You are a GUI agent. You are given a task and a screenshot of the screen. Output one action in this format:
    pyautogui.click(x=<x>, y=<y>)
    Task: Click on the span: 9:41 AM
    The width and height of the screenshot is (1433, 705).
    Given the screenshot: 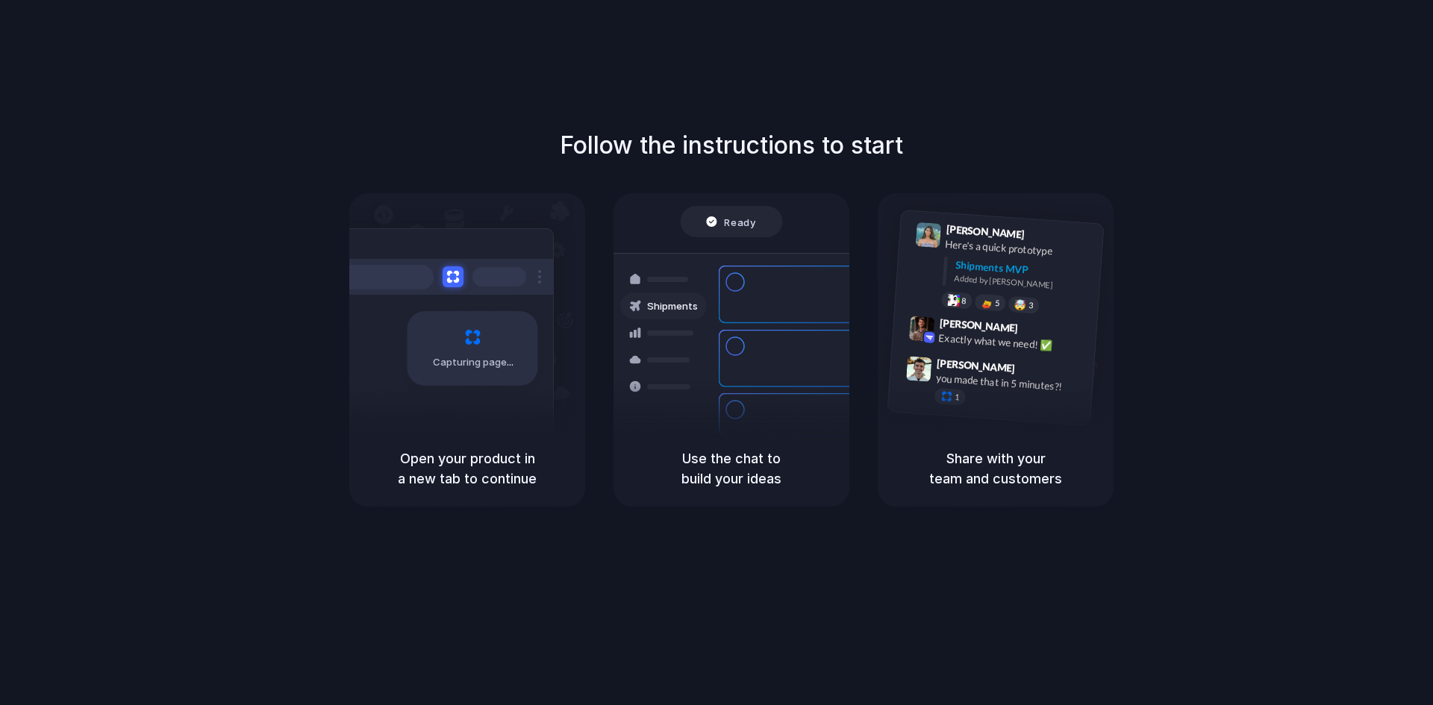 What is the action you would take?
    pyautogui.click(x=1044, y=237)
    